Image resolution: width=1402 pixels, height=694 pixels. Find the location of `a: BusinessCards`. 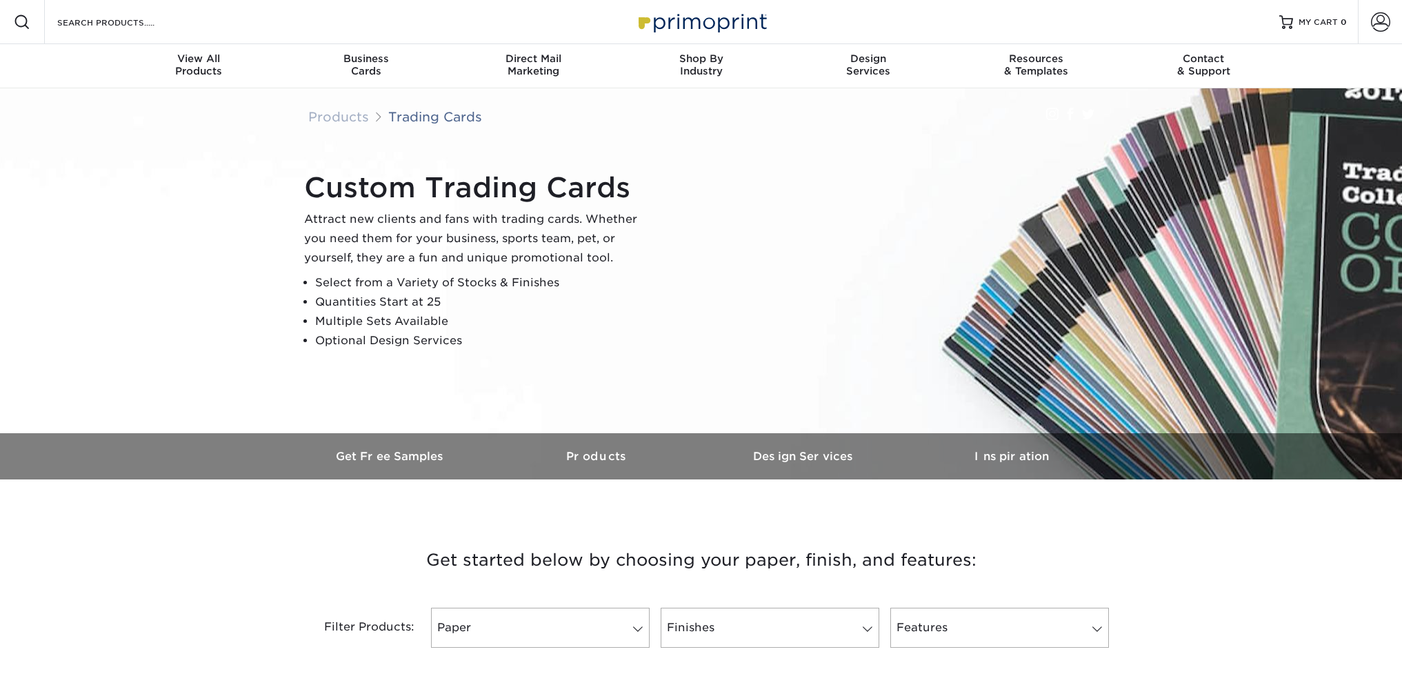

a: BusinessCards is located at coordinates (365, 66).